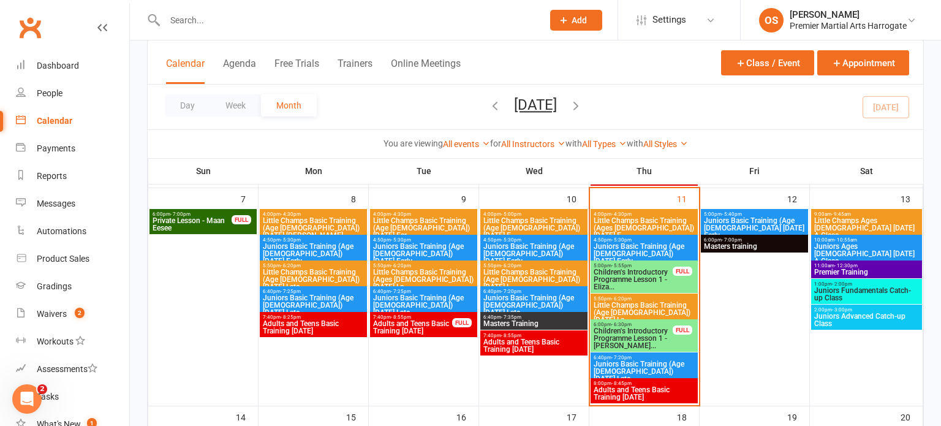 Image resolution: width=941 pixels, height=426 pixels. Describe the element at coordinates (51, 176) in the screenshot. I see `div: Reports` at that location.